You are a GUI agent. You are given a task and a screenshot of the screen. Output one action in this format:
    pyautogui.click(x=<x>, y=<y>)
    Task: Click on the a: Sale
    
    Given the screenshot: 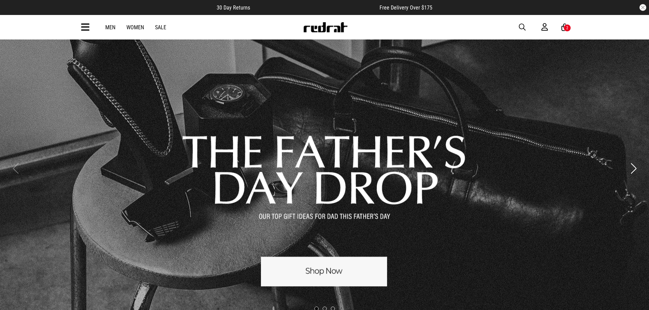 What is the action you would take?
    pyautogui.click(x=160, y=27)
    